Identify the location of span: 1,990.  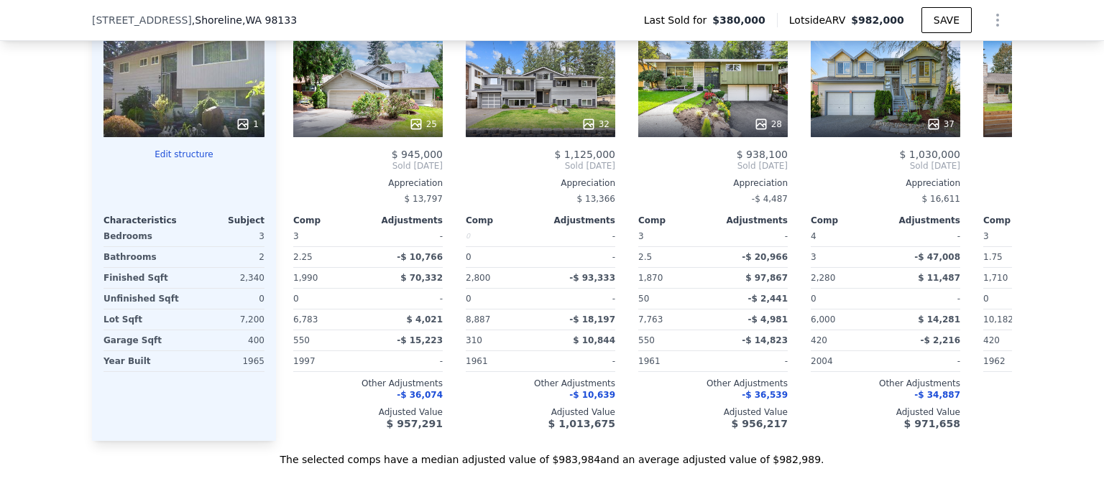
(305, 278).